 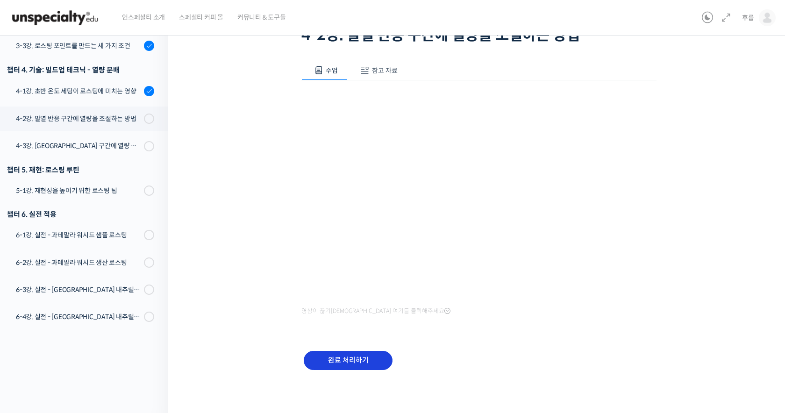 I want to click on h1: 4-2강. 발열 반응 구간에 열량을 조절하는 방법, so click(x=479, y=35).